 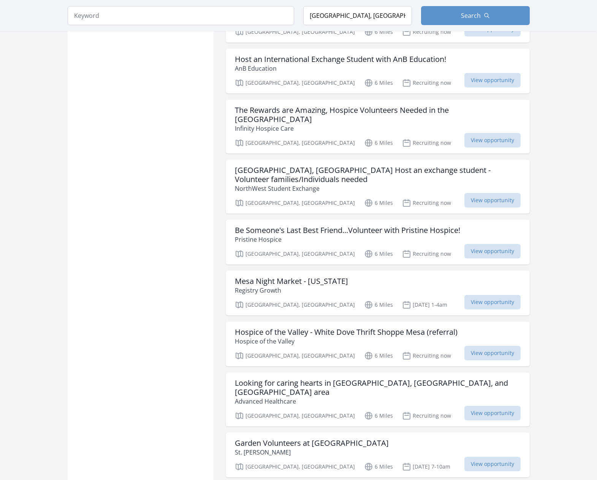 I want to click on button: Search, so click(x=475, y=16).